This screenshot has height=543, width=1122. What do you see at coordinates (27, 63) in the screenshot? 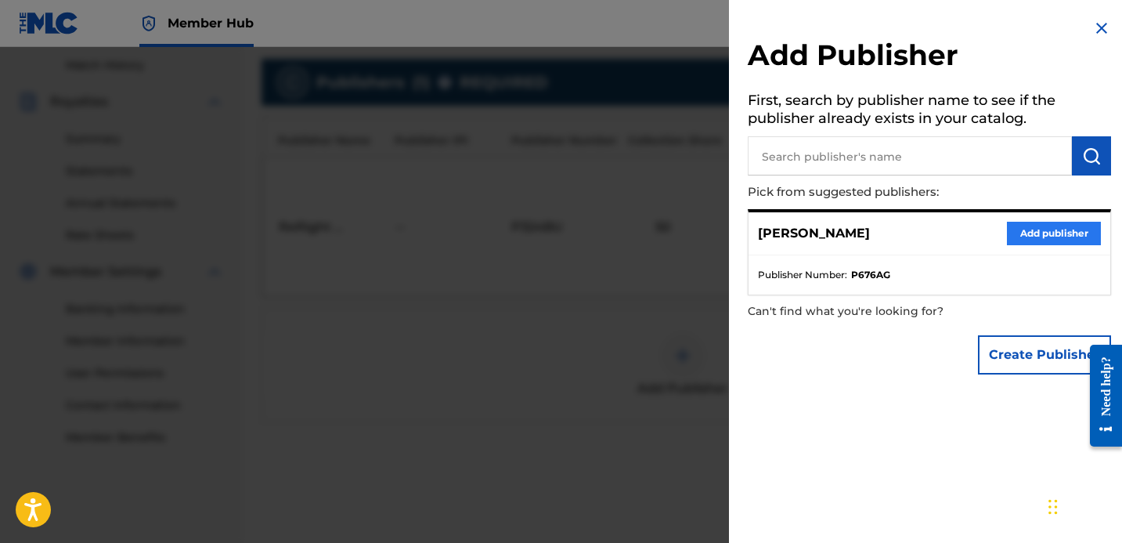
I see `div: Open Resource Center` at bounding box center [27, 63].